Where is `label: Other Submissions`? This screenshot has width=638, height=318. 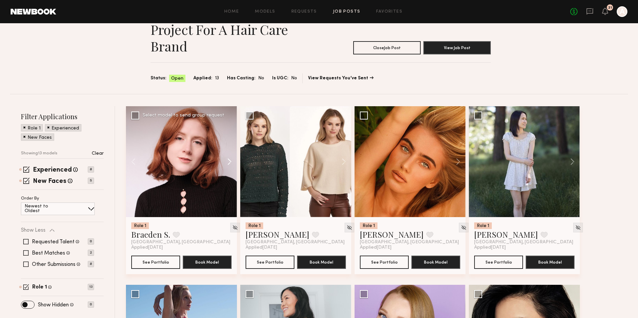
label: Other Submissions is located at coordinates (53, 265).